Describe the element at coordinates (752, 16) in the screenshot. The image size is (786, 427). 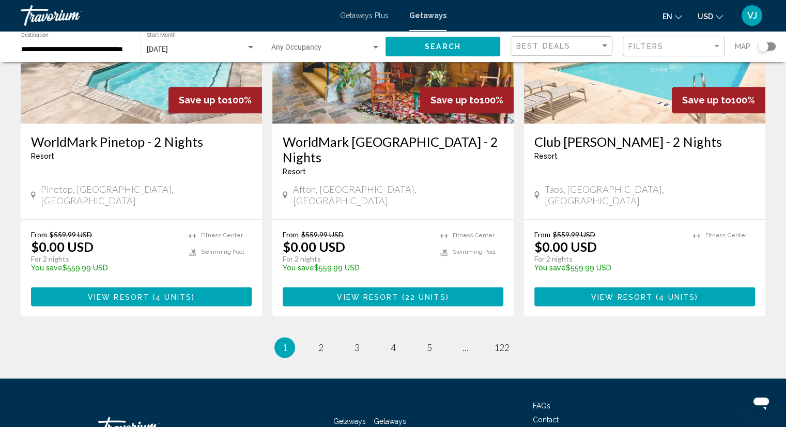
I see `button: User Menu` at that location.